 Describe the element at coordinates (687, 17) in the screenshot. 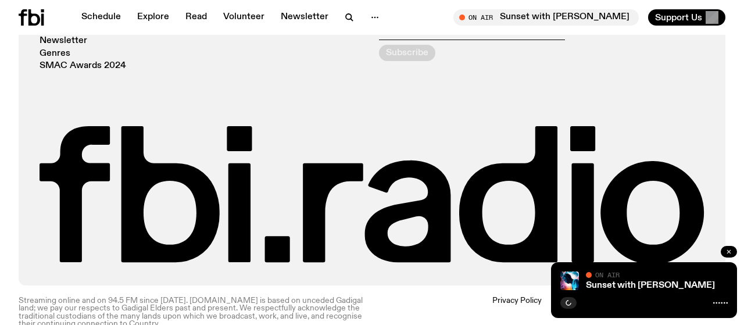

I see `button: Support Us` at that location.